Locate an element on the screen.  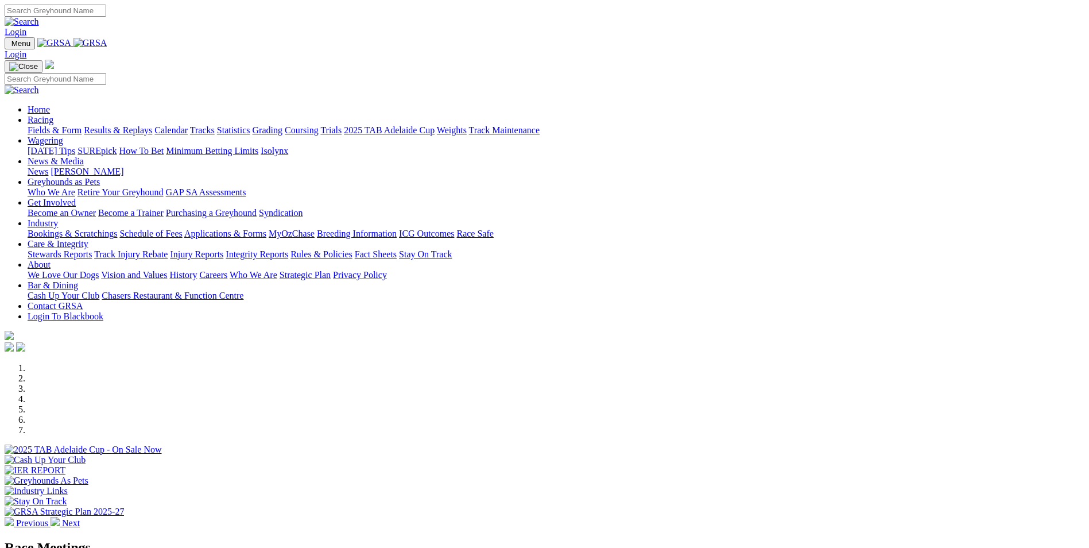
a: Statistics is located at coordinates (234, 130).